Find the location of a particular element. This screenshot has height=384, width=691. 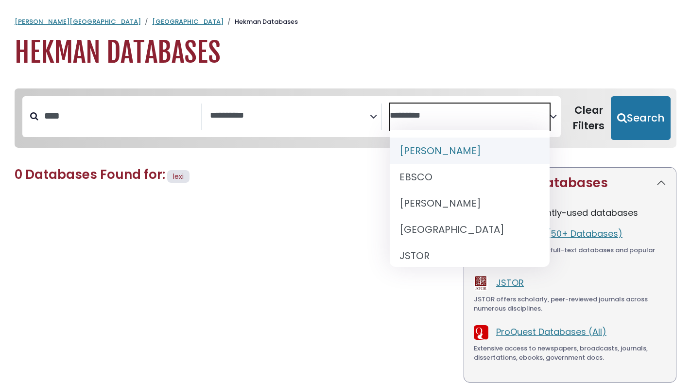

p: The most frequently-used databases is located at coordinates (570, 212).